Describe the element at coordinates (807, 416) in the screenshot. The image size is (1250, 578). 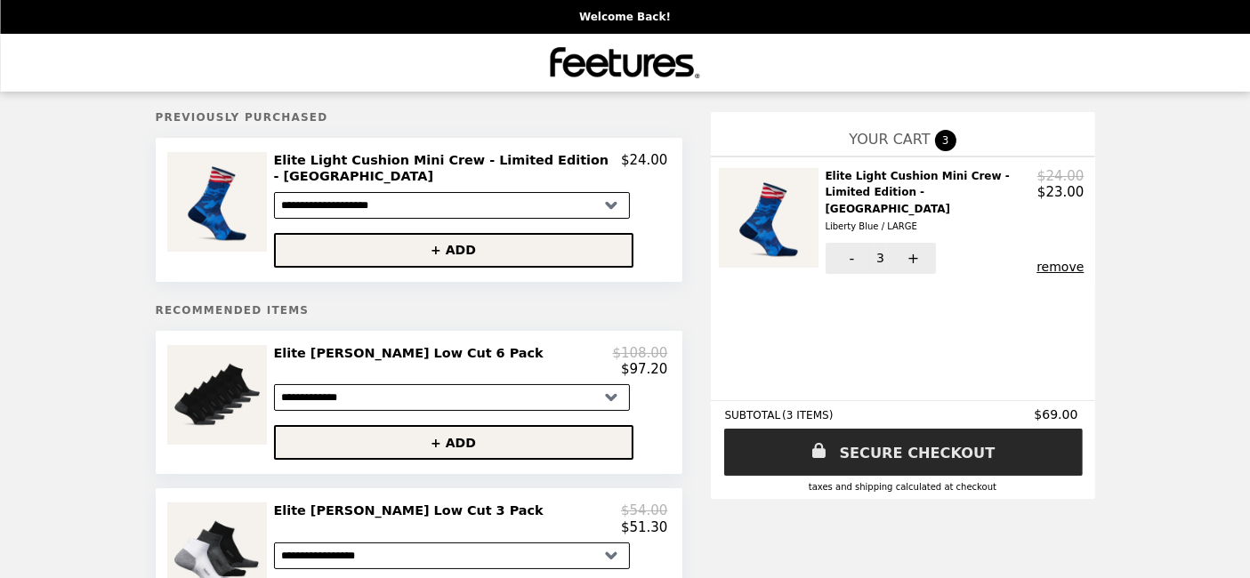
I see `span: ( 3 ITEMS )` at that location.